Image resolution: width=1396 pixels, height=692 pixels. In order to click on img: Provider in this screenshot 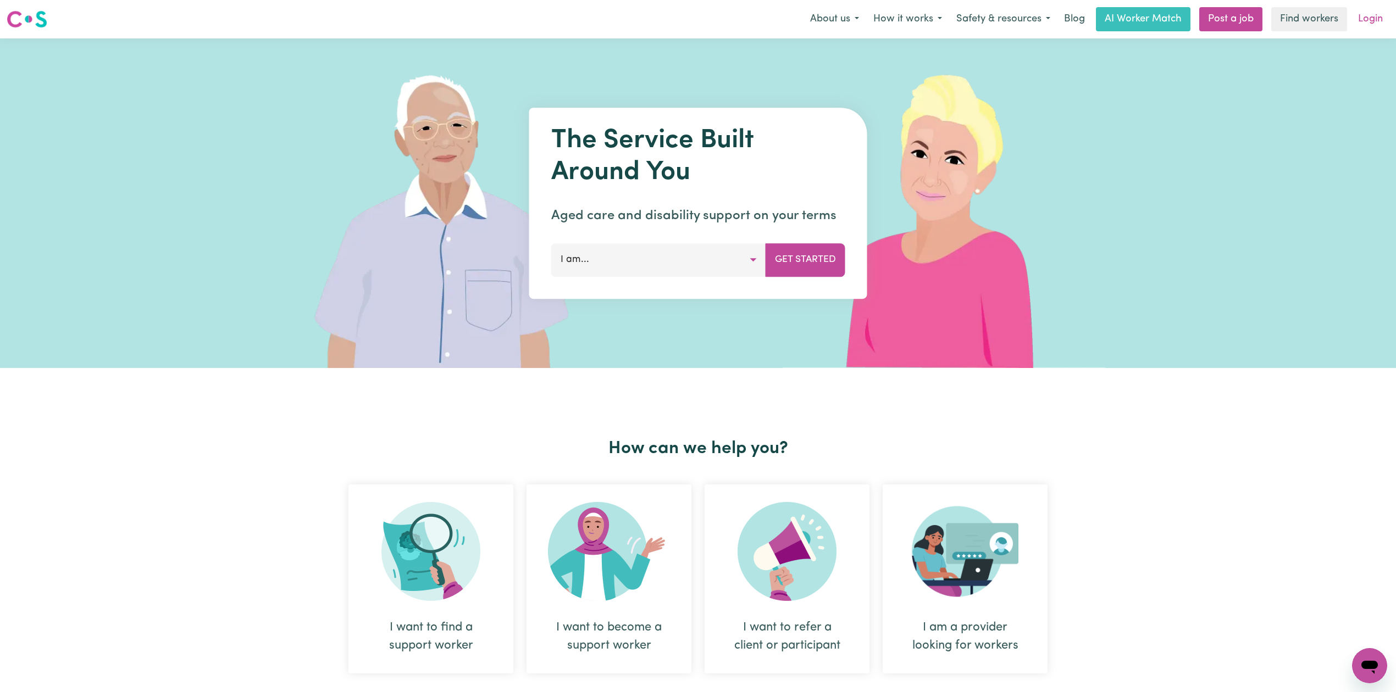, I will do `click(965, 552)`.